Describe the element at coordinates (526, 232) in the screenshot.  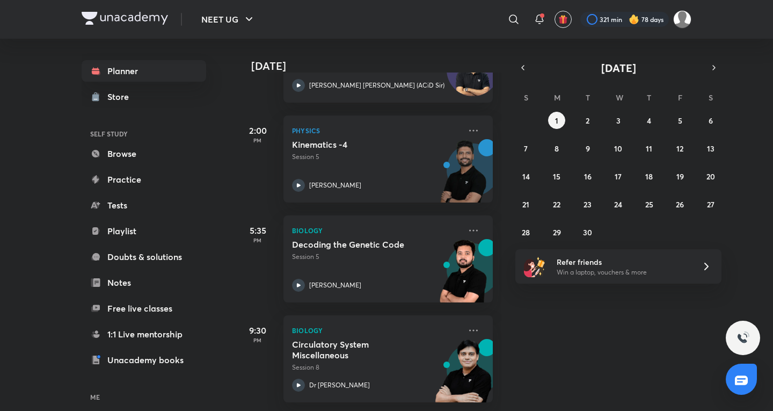
I see `button: September 28, 2025` at that location.